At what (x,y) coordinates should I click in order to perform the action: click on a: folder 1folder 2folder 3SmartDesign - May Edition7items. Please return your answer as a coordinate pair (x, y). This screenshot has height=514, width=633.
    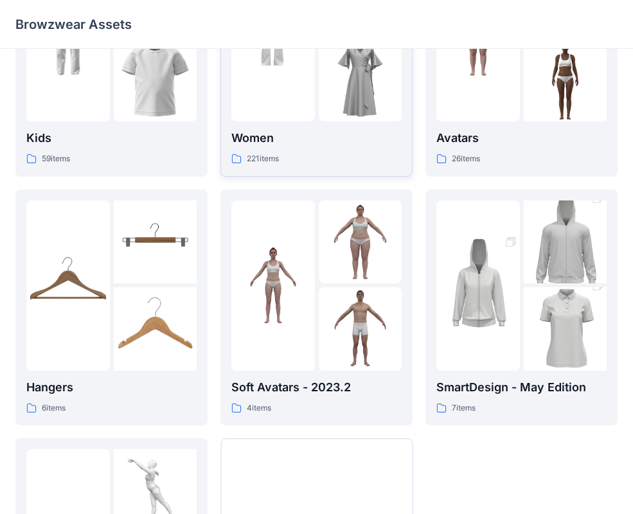
    Looking at the image, I should click on (521, 308).